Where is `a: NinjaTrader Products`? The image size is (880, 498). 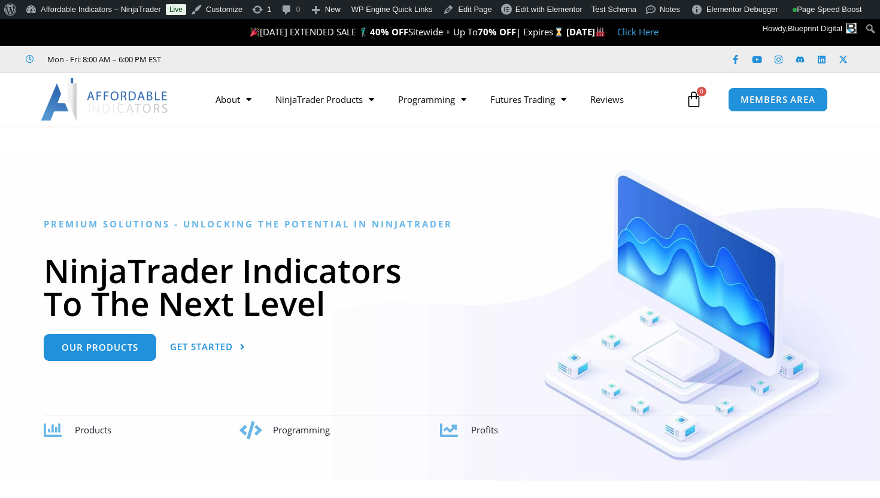 a: NinjaTrader Products is located at coordinates (325, 99).